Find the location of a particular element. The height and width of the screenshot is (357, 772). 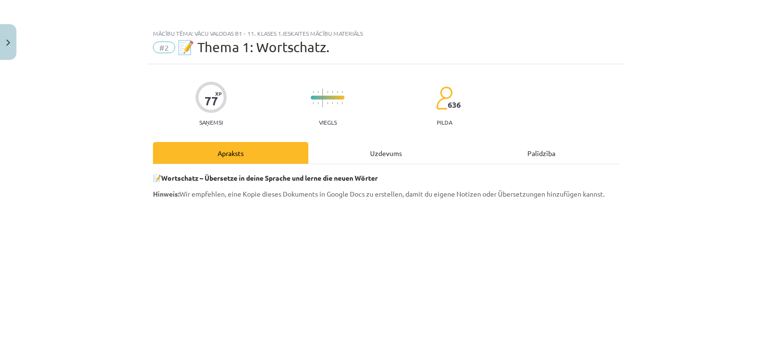

span: Wir empfehlen, eine Kopie dieses Dokuments in Google Docs zu erstellen, damit du eigene Notizen o... is located at coordinates (379, 194).